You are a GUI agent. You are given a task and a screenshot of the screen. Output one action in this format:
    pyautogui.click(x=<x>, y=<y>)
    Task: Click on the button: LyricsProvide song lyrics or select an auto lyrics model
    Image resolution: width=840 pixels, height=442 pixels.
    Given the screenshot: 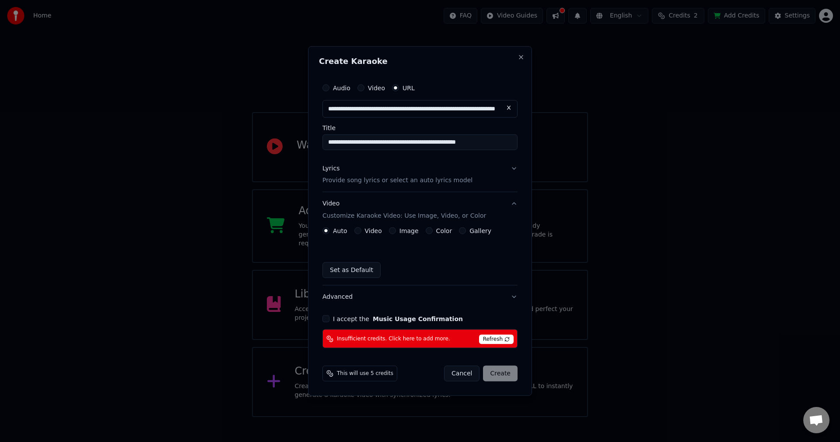 What is the action you would take?
    pyautogui.click(x=420, y=174)
    